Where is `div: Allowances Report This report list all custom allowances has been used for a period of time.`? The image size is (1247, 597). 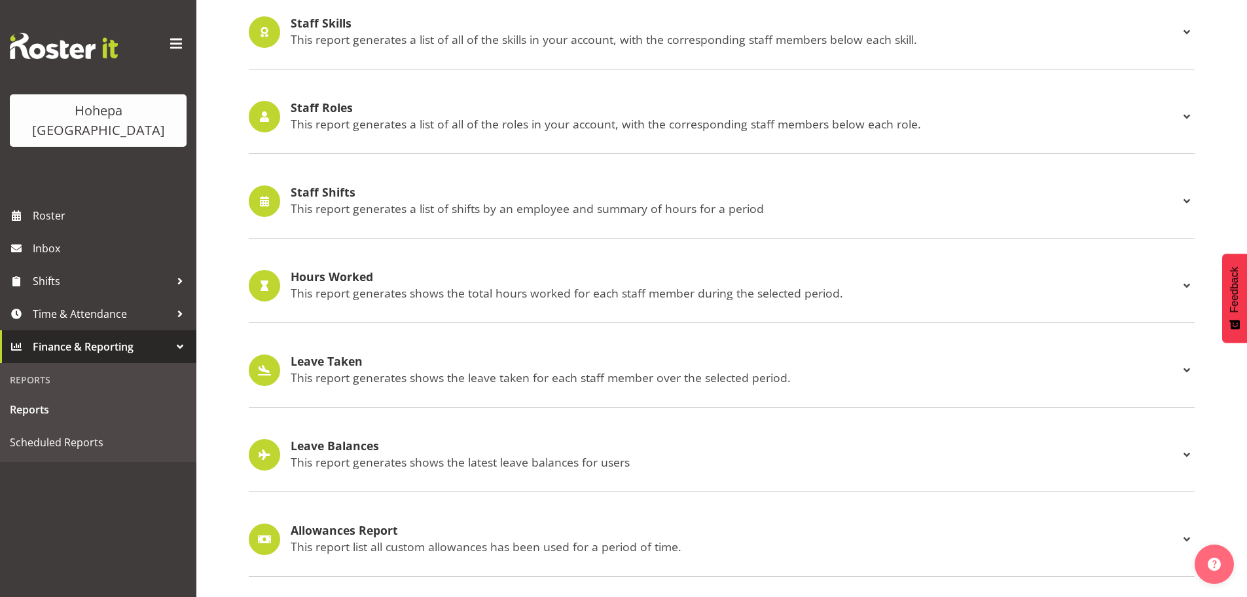
div: Allowances Report This report list all custom allowances has been used for a period of time. is located at coordinates (722, 539).